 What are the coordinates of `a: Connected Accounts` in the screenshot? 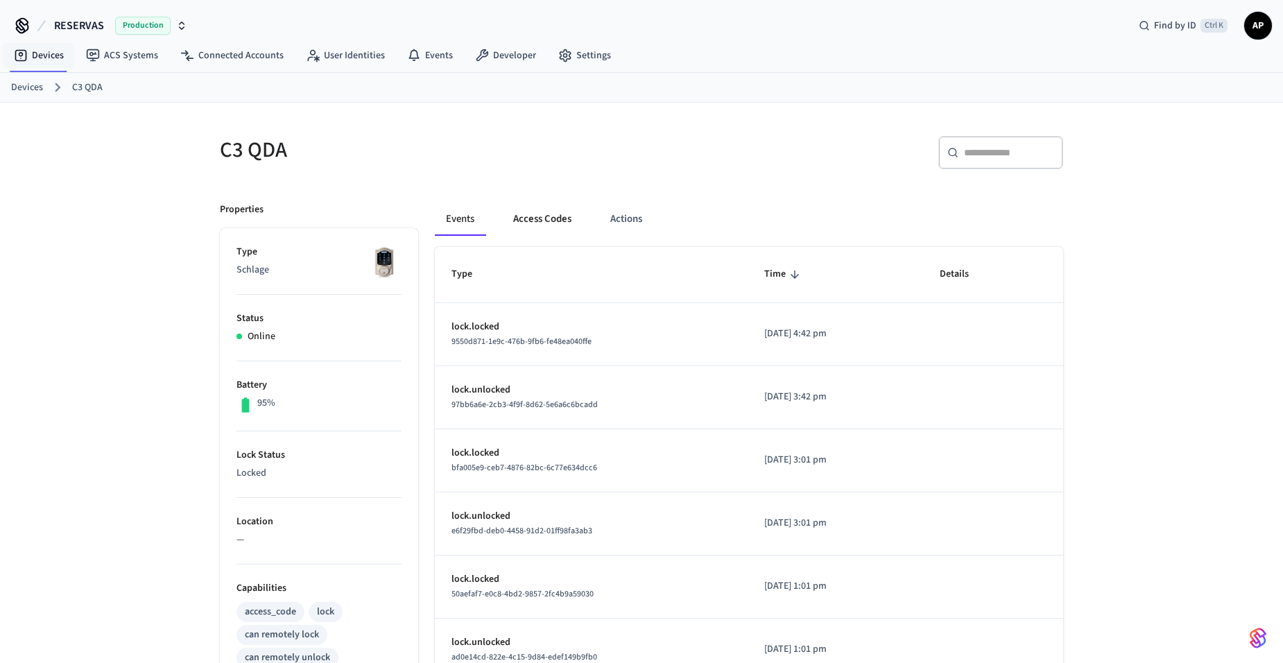 It's located at (232, 55).